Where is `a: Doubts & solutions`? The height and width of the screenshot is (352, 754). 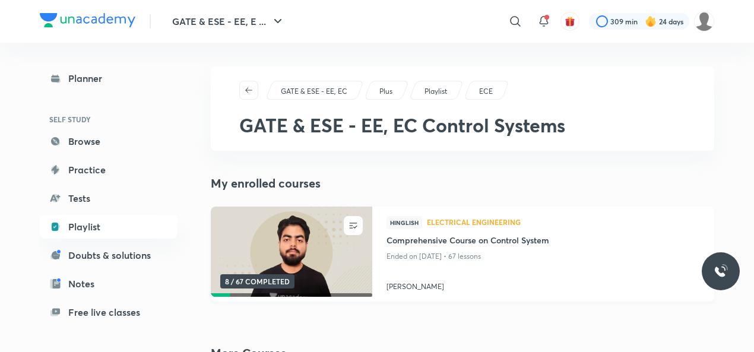 a: Doubts & solutions is located at coordinates (109, 255).